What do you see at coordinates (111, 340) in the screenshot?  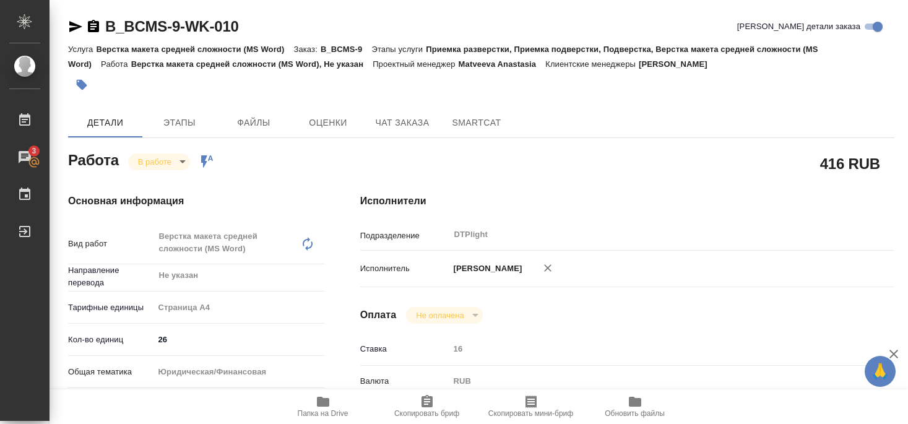 I see `p: Кол-во единиц` at bounding box center [111, 340].